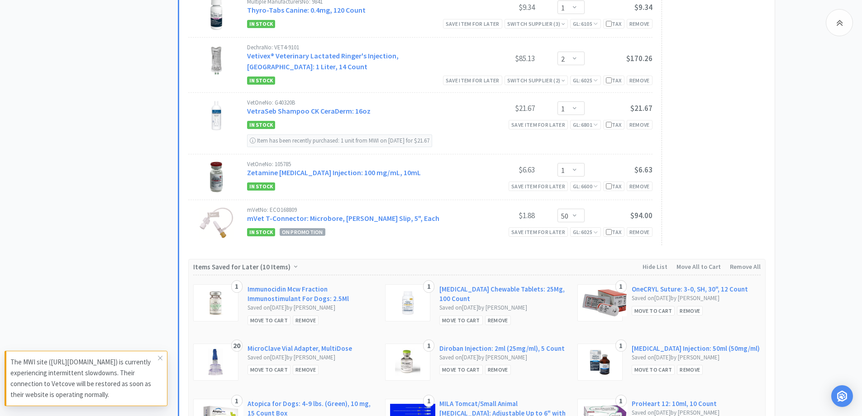 The image size is (862, 416). What do you see at coordinates (501, 7) in the screenshot?
I see `div: $9.34` at bounding box center [501, 7].